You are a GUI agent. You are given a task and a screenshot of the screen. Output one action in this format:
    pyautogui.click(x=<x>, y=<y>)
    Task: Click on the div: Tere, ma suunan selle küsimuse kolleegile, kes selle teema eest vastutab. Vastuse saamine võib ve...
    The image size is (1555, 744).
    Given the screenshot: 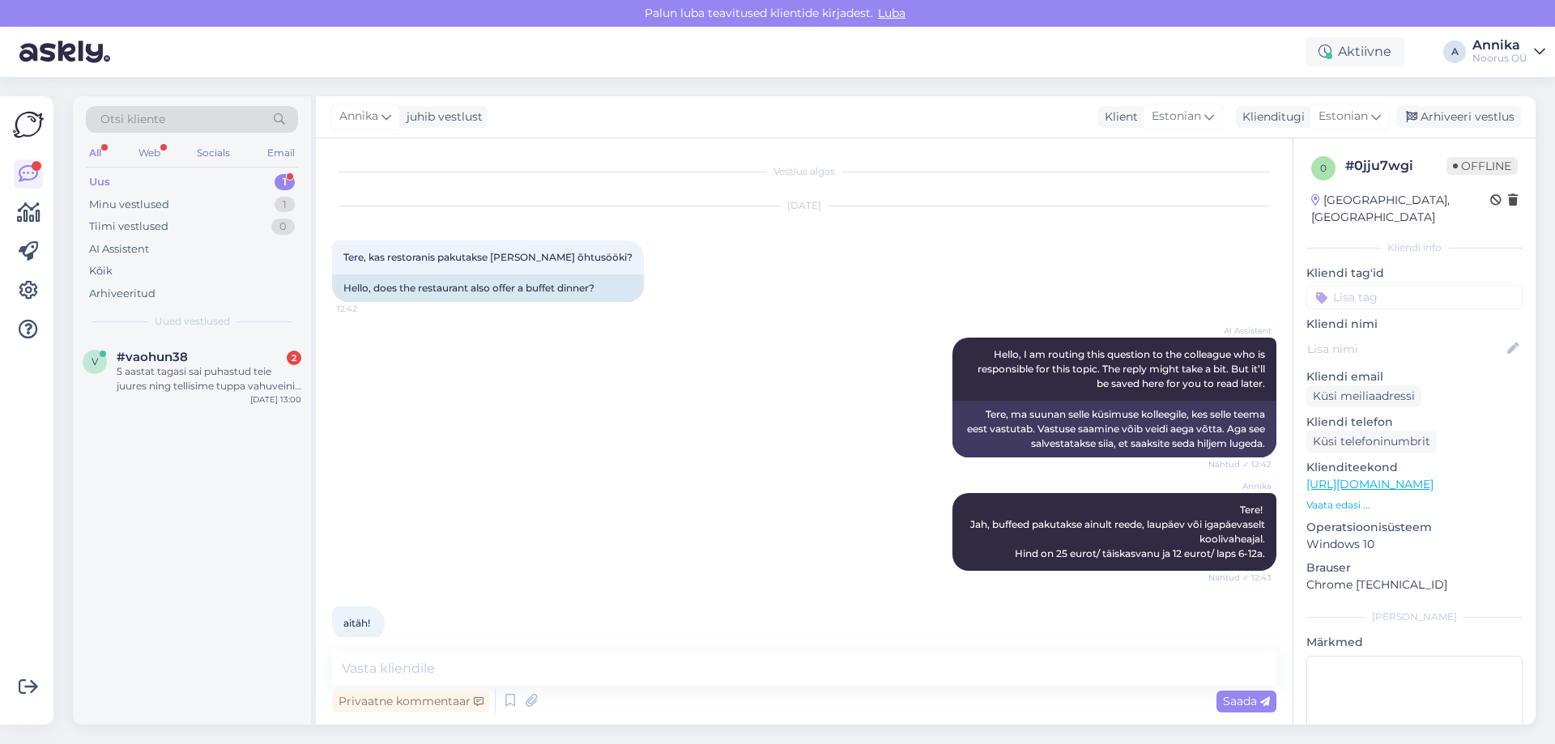 What is the action you would take?
    pyautogui.click(x=1114, y=429)
    